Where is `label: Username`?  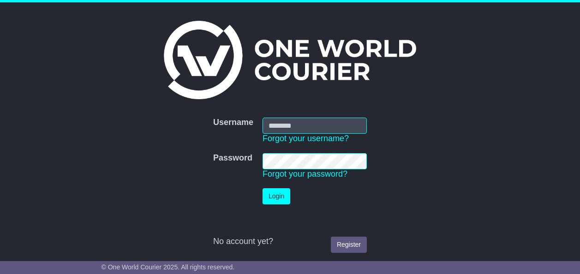
label: Username is located at coordinates (233, 123).